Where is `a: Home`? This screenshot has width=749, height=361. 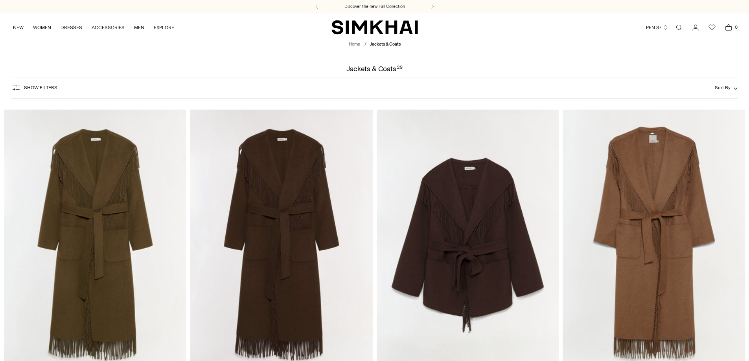 a: Home is located at coordinates (354, 44).